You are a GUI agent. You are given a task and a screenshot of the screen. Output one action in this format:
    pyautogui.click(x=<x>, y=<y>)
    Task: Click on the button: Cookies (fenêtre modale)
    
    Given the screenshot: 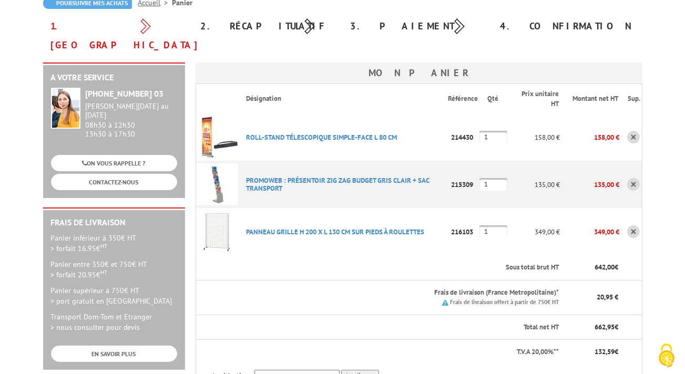 What is the action you would take?
    pyautogui.click(x=666, y=356)
    